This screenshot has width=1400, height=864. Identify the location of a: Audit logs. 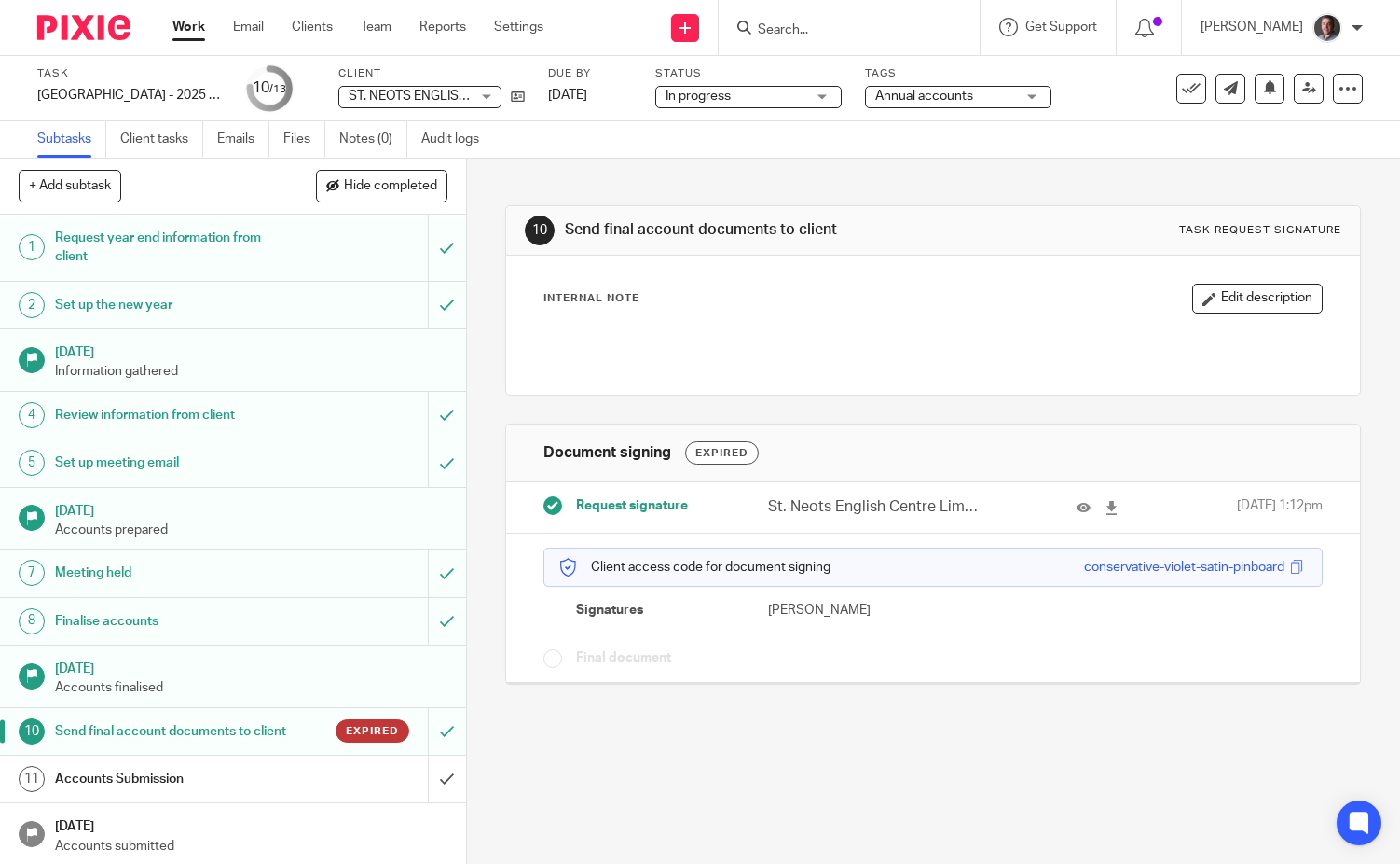
(457, 139).